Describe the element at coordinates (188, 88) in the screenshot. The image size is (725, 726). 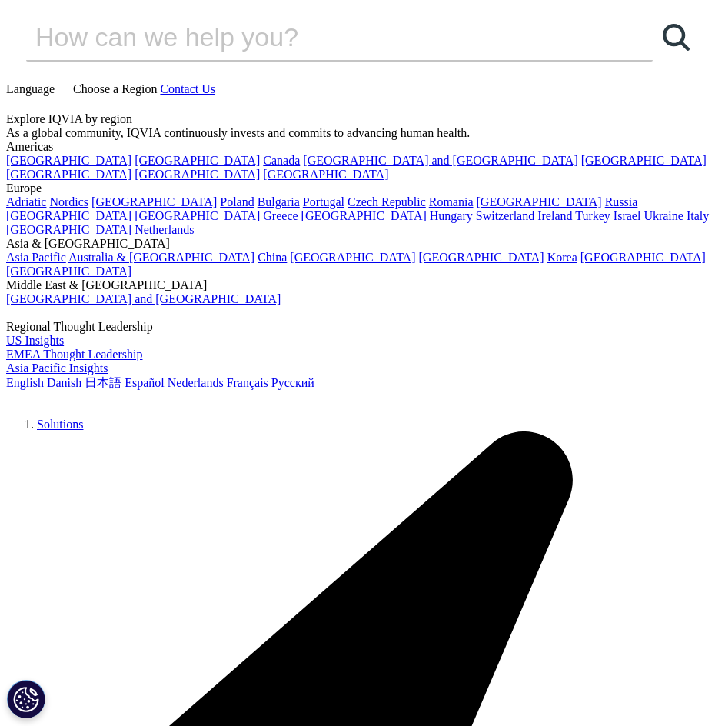
I see `a: Contact Us` at that location.